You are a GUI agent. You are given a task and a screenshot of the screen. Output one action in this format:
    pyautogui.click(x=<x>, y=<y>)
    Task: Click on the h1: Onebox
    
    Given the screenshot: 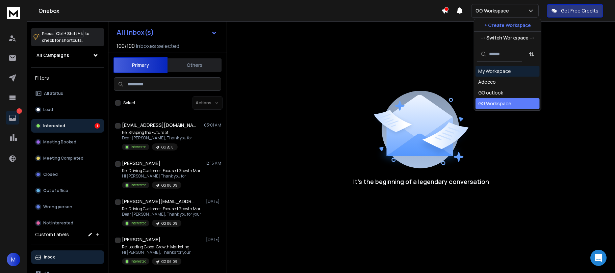 What is the action you would take?
    pyautogui.click(x=240, y=11)
    